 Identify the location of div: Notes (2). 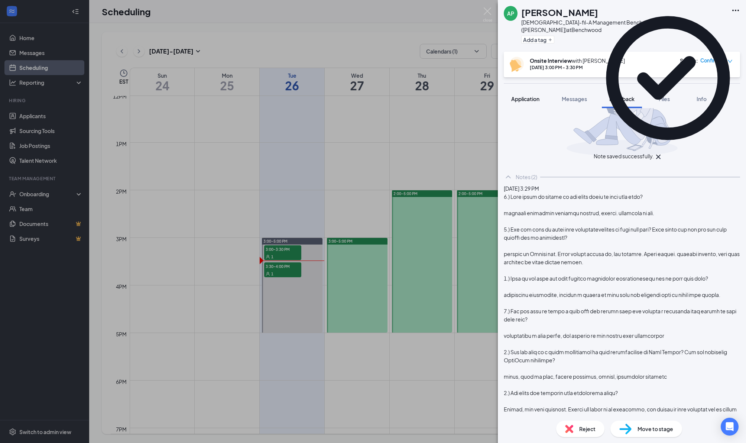
(526, 177).